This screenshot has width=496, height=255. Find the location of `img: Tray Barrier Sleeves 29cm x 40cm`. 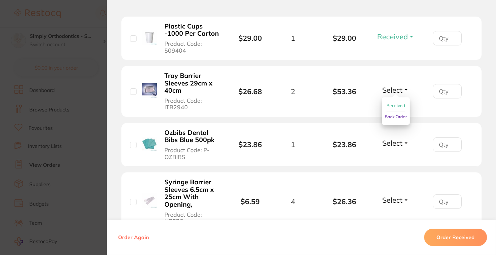

img: Tray Barrier Sleeves 29cm x 40cm is located at coordinates (149, 91).